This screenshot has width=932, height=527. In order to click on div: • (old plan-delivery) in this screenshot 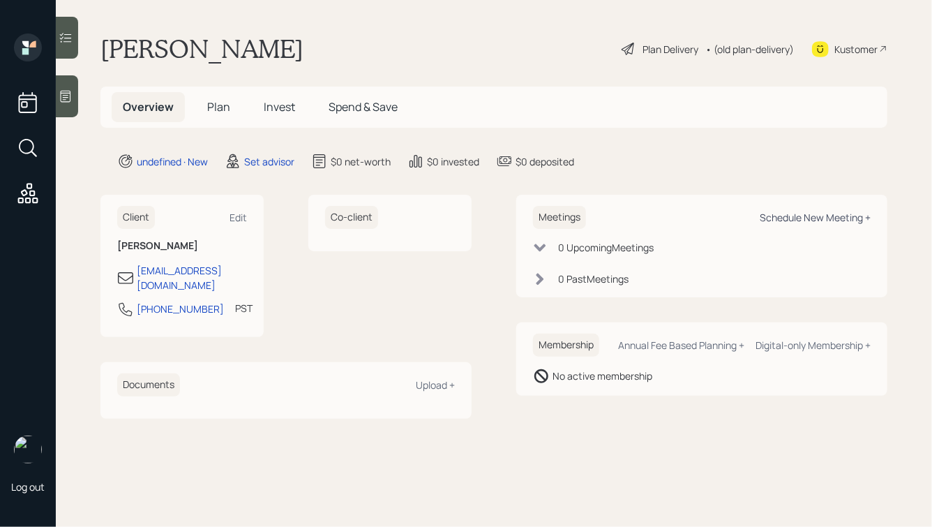, I will do `click(749, 49)`.